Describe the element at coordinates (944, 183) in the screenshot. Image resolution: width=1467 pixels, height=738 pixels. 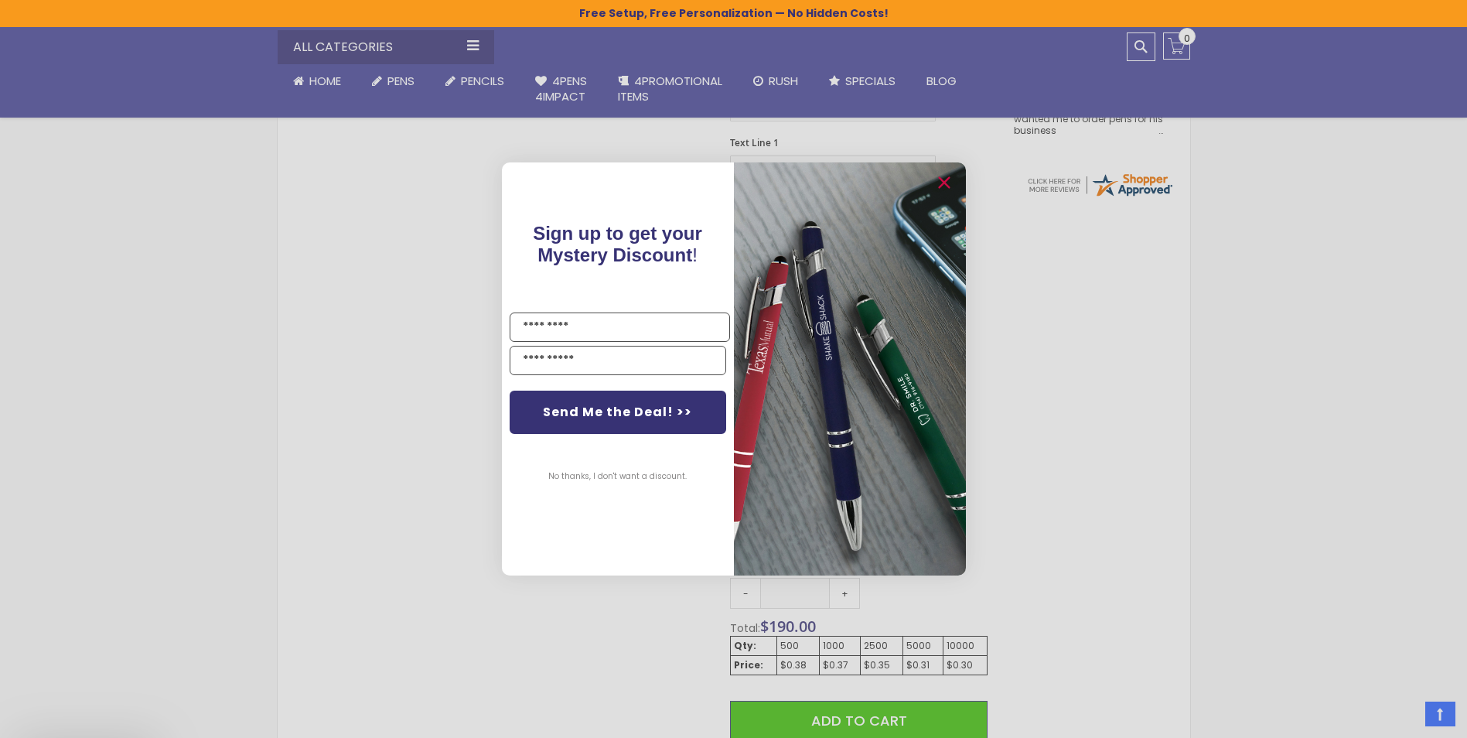
I see `button: Close dialog` at that location.